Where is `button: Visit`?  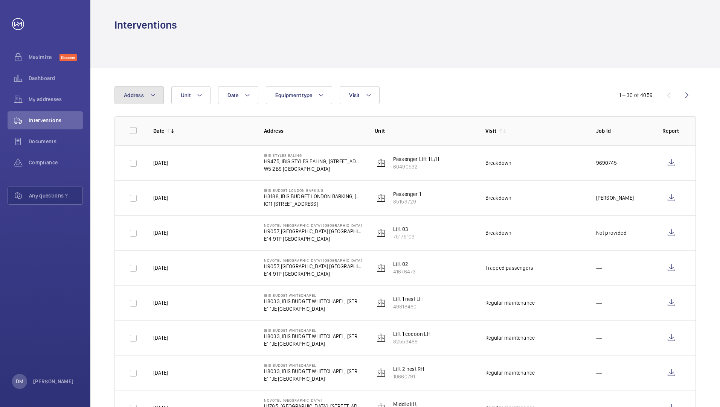
button: Visit is located at coordinates (359, 95).